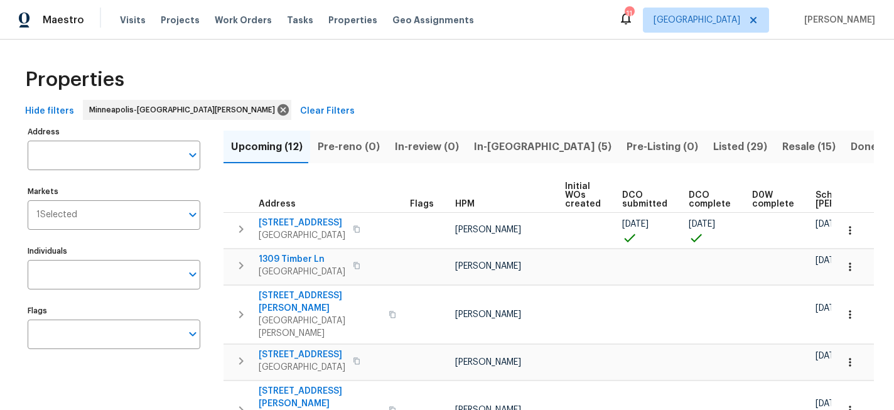 This screenshot has width=894, height=410. I want to click on label: Address, so click(114, 132).